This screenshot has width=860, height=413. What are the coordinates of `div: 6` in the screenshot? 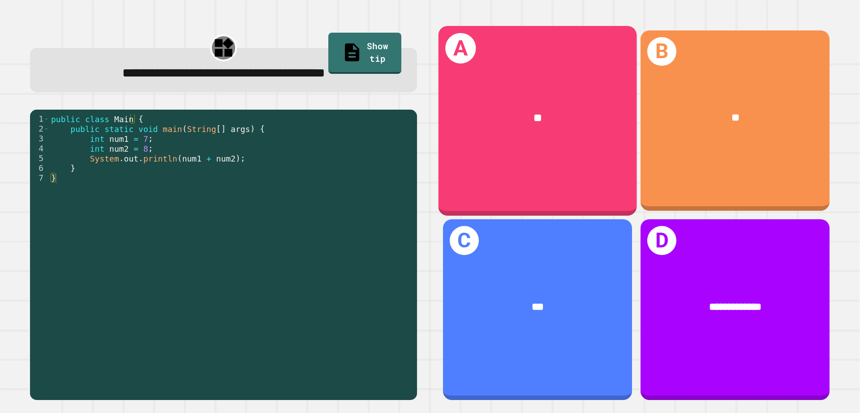 It's located at (39, 168).